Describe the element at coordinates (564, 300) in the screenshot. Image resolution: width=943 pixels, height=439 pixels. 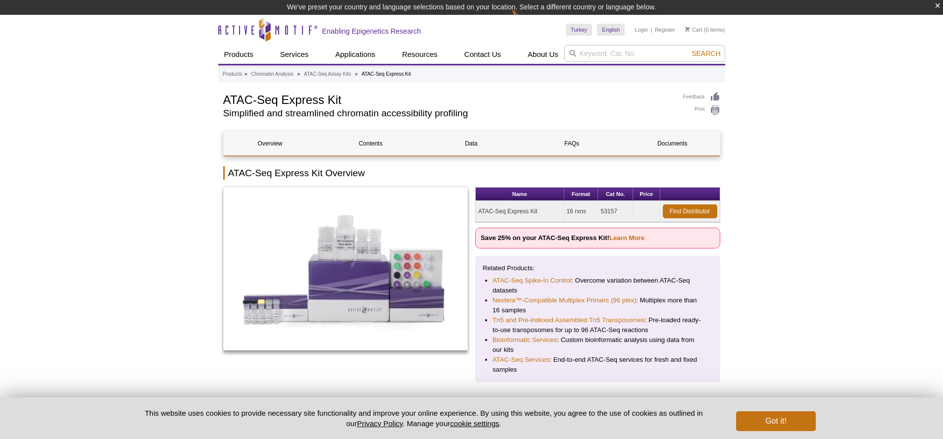
I see `a: Nextera™-Compatible Multiplex Primers (96 plex)` at that location.